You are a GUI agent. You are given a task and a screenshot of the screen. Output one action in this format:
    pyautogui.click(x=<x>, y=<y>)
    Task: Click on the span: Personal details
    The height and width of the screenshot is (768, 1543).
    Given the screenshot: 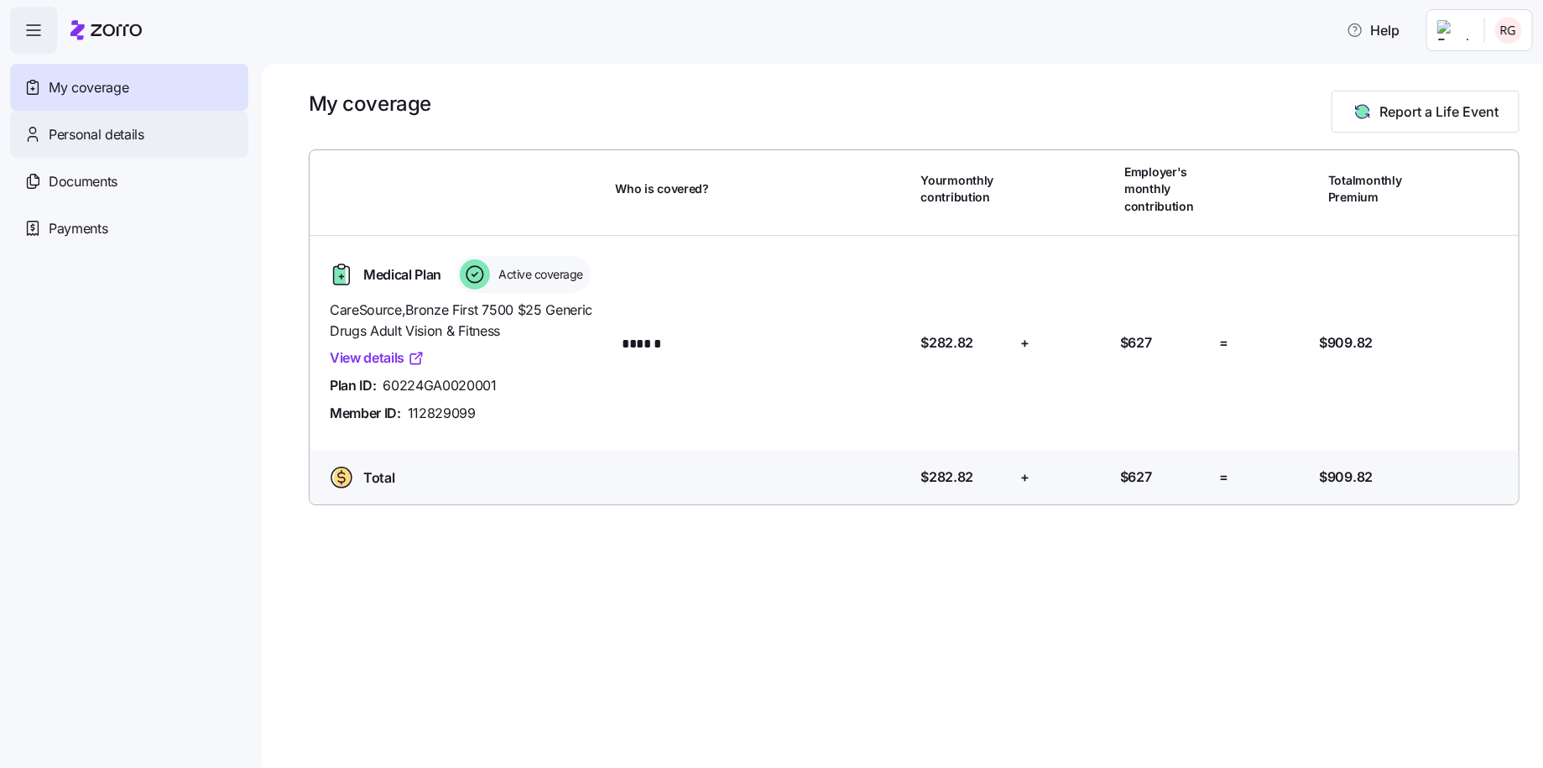 What is the action you would take?
    pyautogui.click(x=96, y=134)
    